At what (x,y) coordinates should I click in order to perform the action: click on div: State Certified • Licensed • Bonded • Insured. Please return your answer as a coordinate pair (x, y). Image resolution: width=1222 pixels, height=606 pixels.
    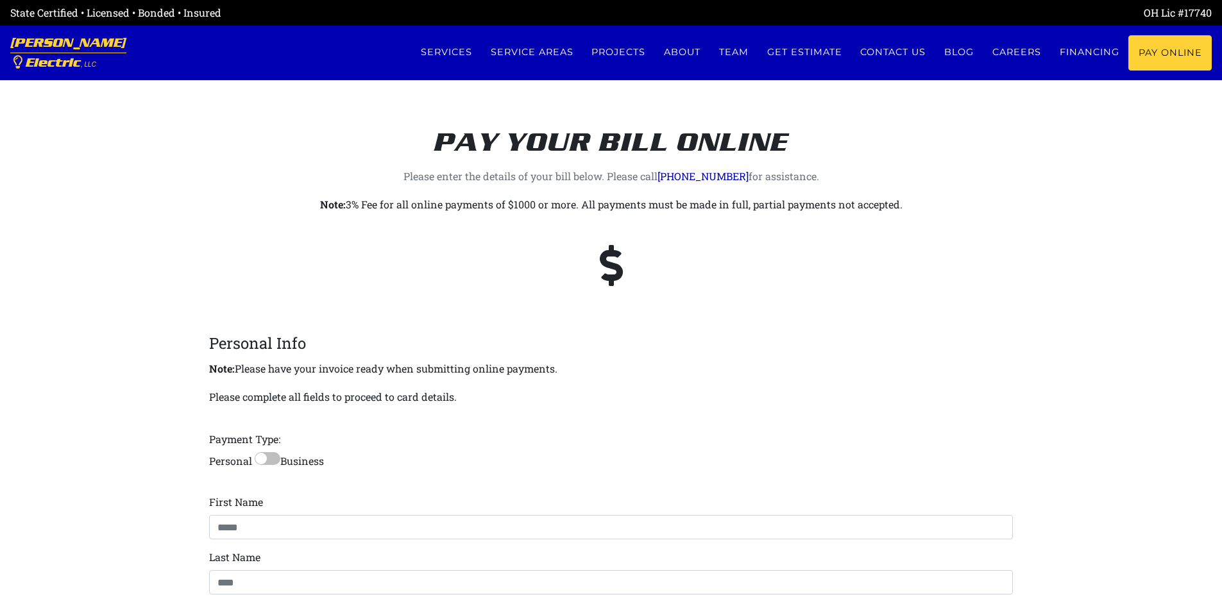
    Looking at the image, I should click on (310, 13).